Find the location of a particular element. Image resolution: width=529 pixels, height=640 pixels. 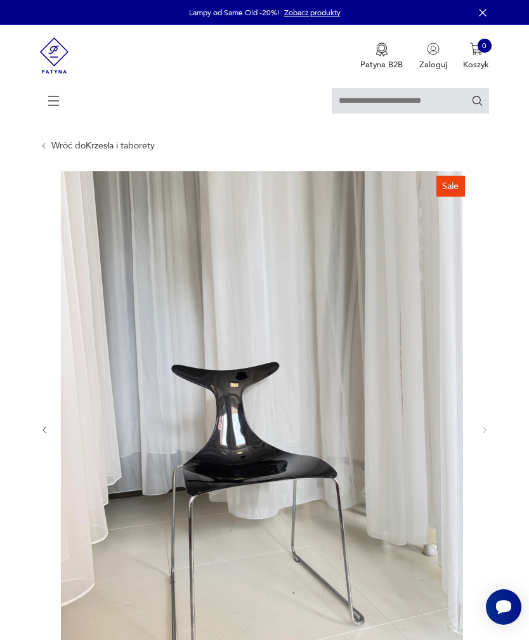

div: Sale is located at coordinates (450, 186).